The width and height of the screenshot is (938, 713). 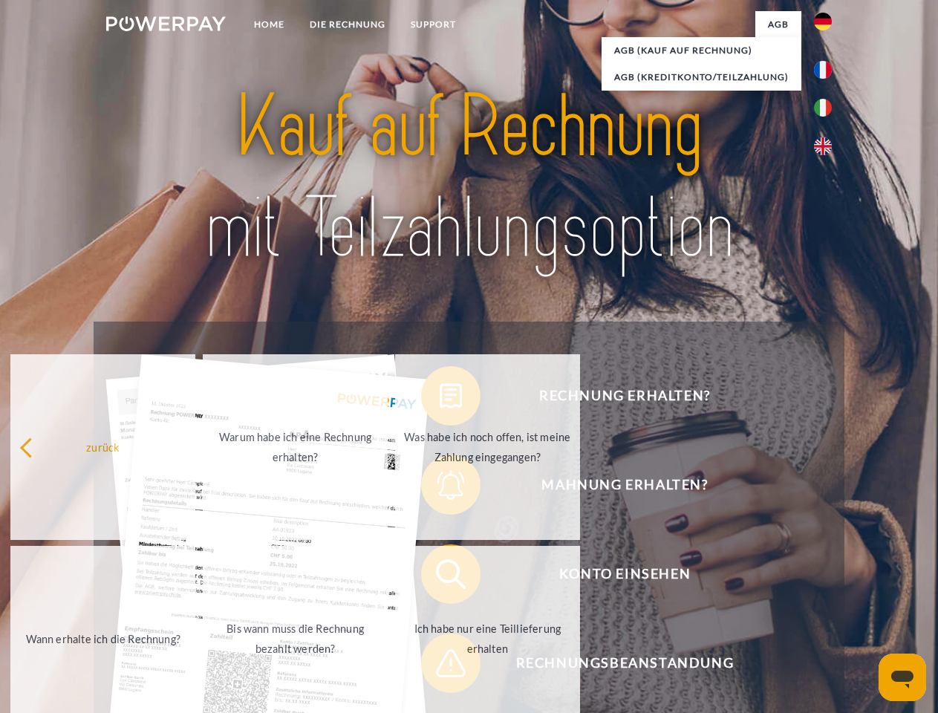 I want to click on div: Bis wann muss die Rechnung bezahlt werden?, so click(x=295, y=639).